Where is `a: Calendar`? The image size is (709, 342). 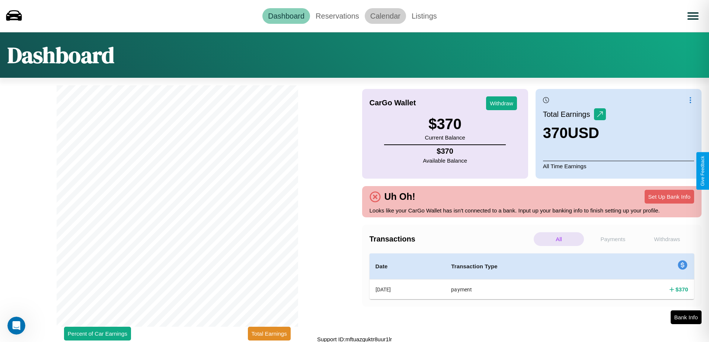
a: Calendar is located at coordinates (385, 16).